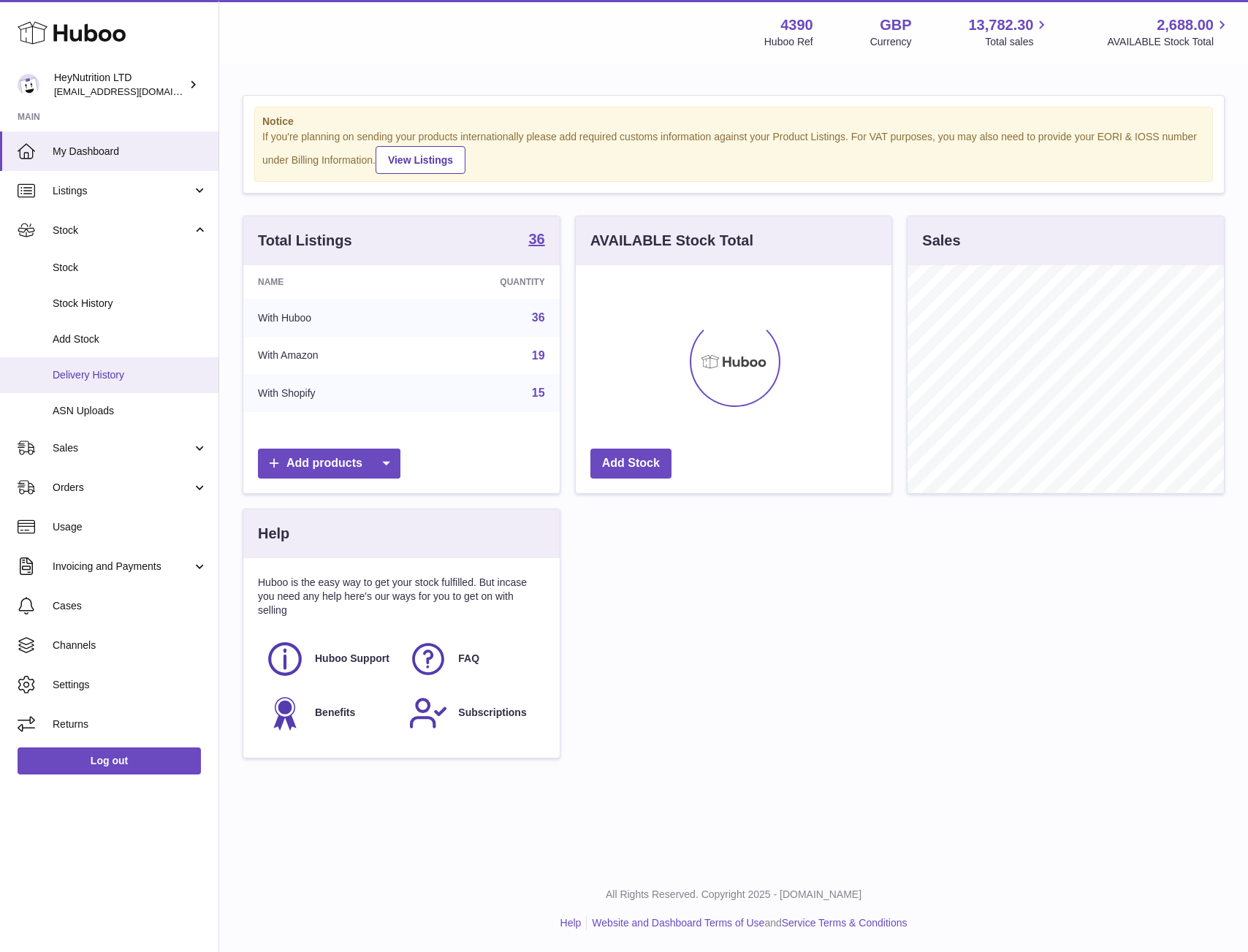 The image size is (1248, 952). What do you see at coordinates (334, 712) in the screenshot?
I see `span: Benefits` at bounding box center [334, 712].